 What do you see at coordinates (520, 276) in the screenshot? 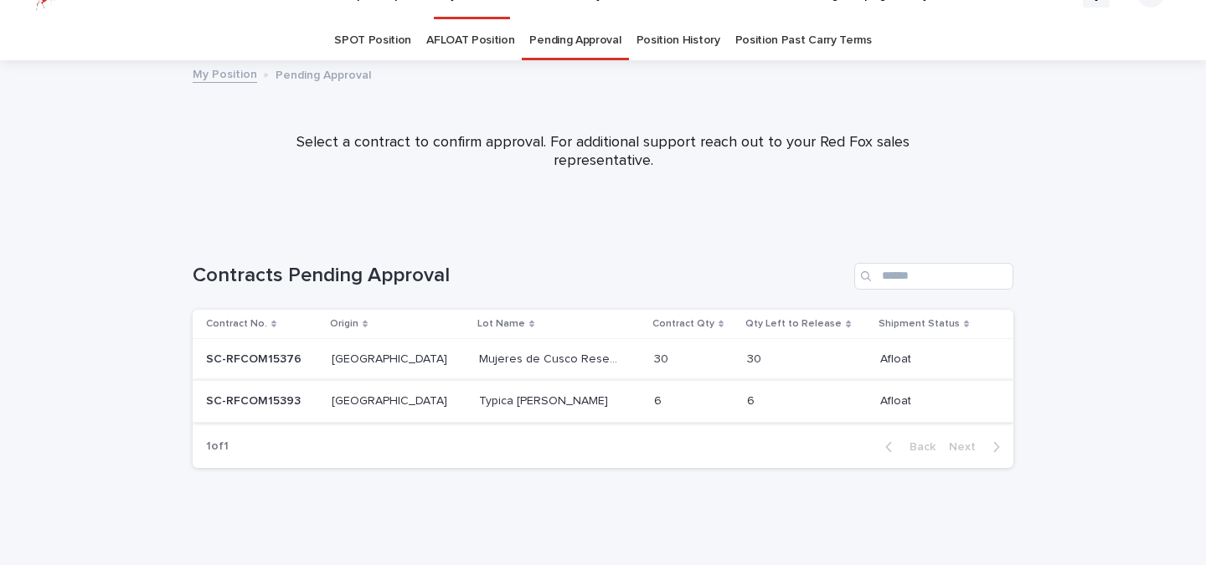
I see `h1: Contracts Pending Approval` at bounding box center [520, 276].